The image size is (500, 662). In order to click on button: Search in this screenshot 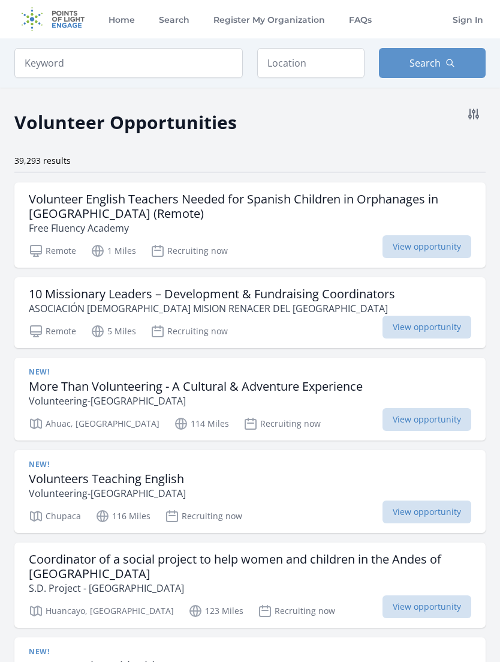, I will do `click(432, 63)`.